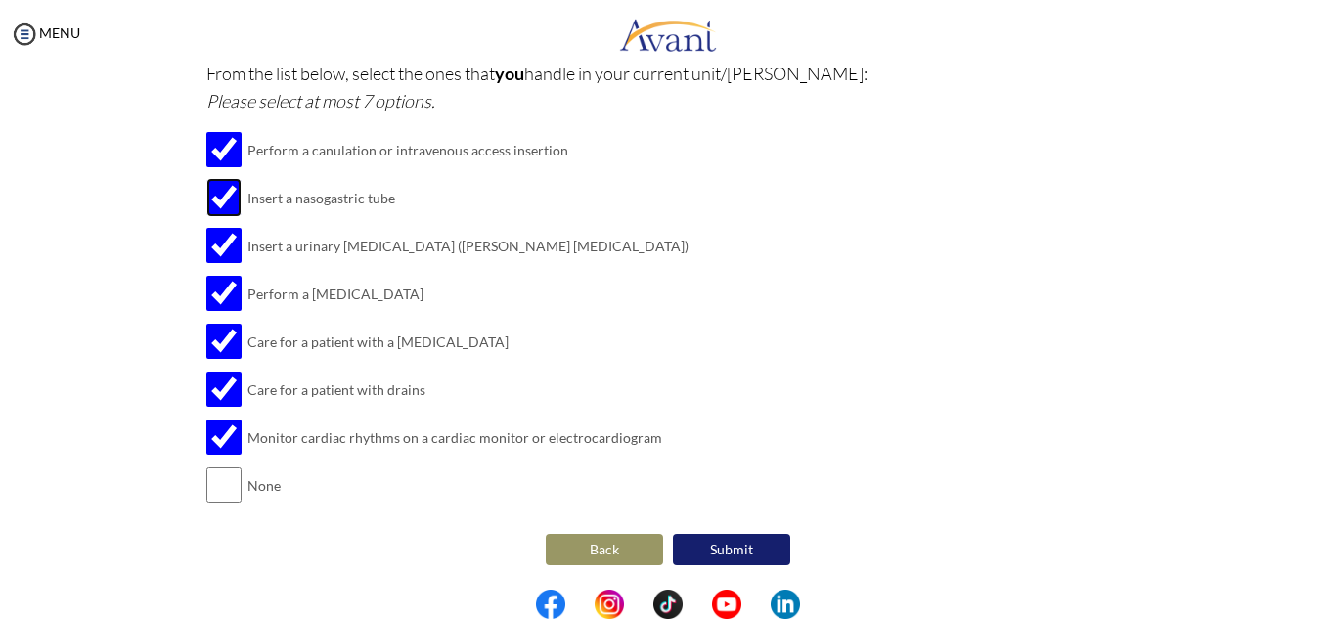 Image resolution: width=1336 pixels, height=619 pixels. What do you see at coordinates (604, 550) in the screenshot?
I see `button: Back` at bounding box center [604, 550].